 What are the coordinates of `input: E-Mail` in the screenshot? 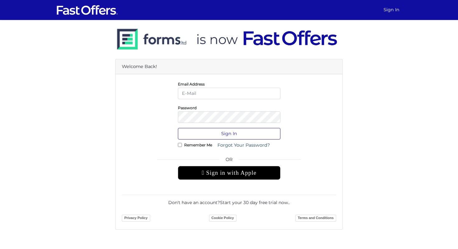 It's located at (229, 93).